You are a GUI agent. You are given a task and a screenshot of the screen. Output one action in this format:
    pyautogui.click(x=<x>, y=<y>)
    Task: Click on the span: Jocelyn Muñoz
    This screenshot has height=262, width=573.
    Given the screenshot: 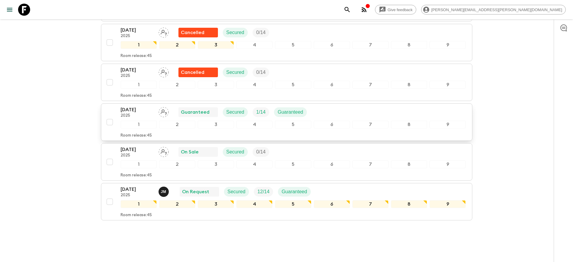 What is the action you would take?
    pyautogui.click(x=164, y=191)
    